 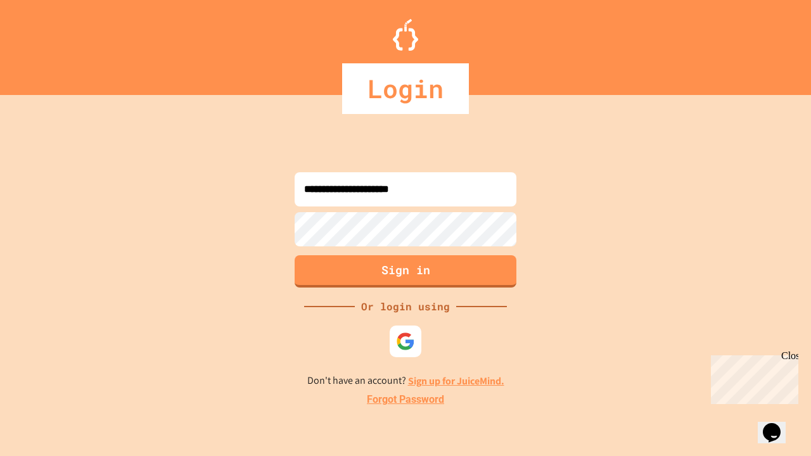 I want to click on img: google-icon.svg, so click(x=405, y=341).